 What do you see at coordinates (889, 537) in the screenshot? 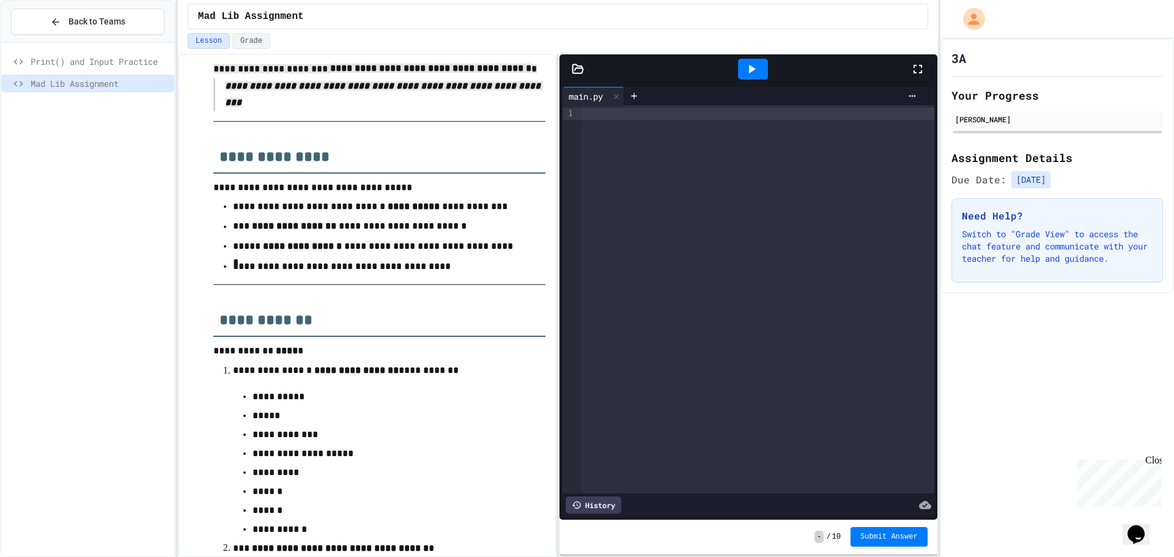
I see `span: Submit Answer` at bounding box center [889, 537].